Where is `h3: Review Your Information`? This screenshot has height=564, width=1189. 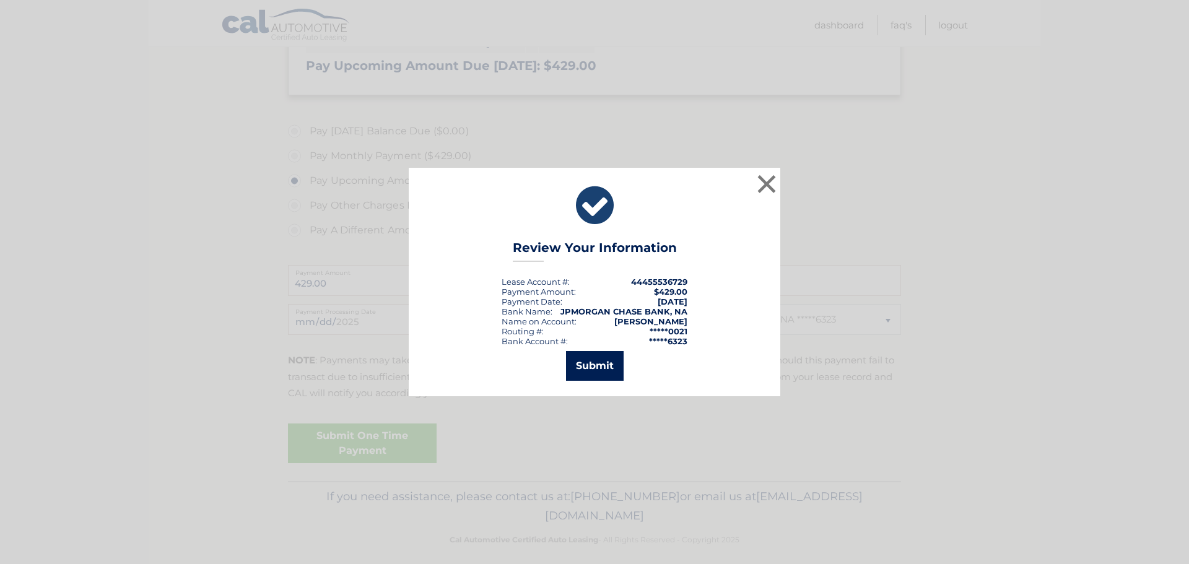
h3: Review Your Information is located at coordinates (594, 251).